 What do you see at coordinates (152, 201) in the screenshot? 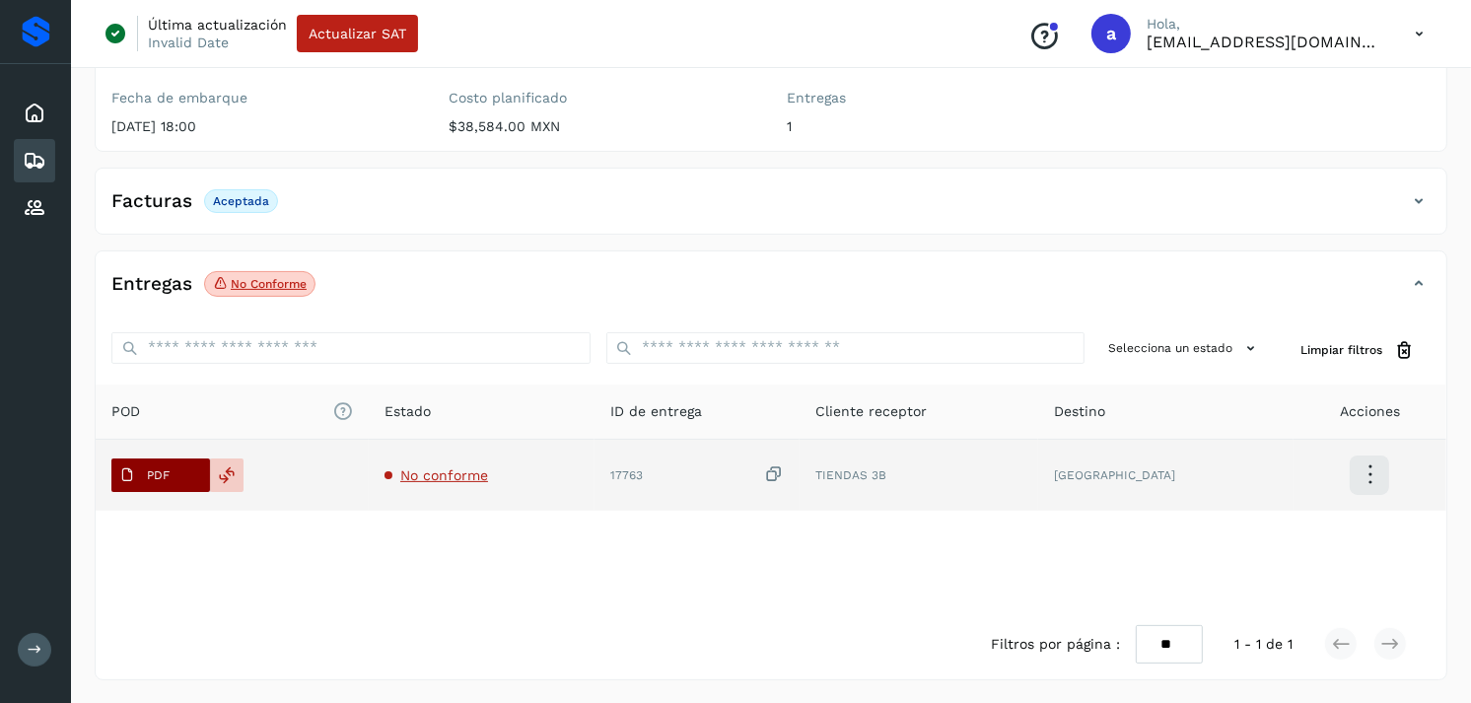
I see `h4: Facturas` at bounding box center [152, 201].